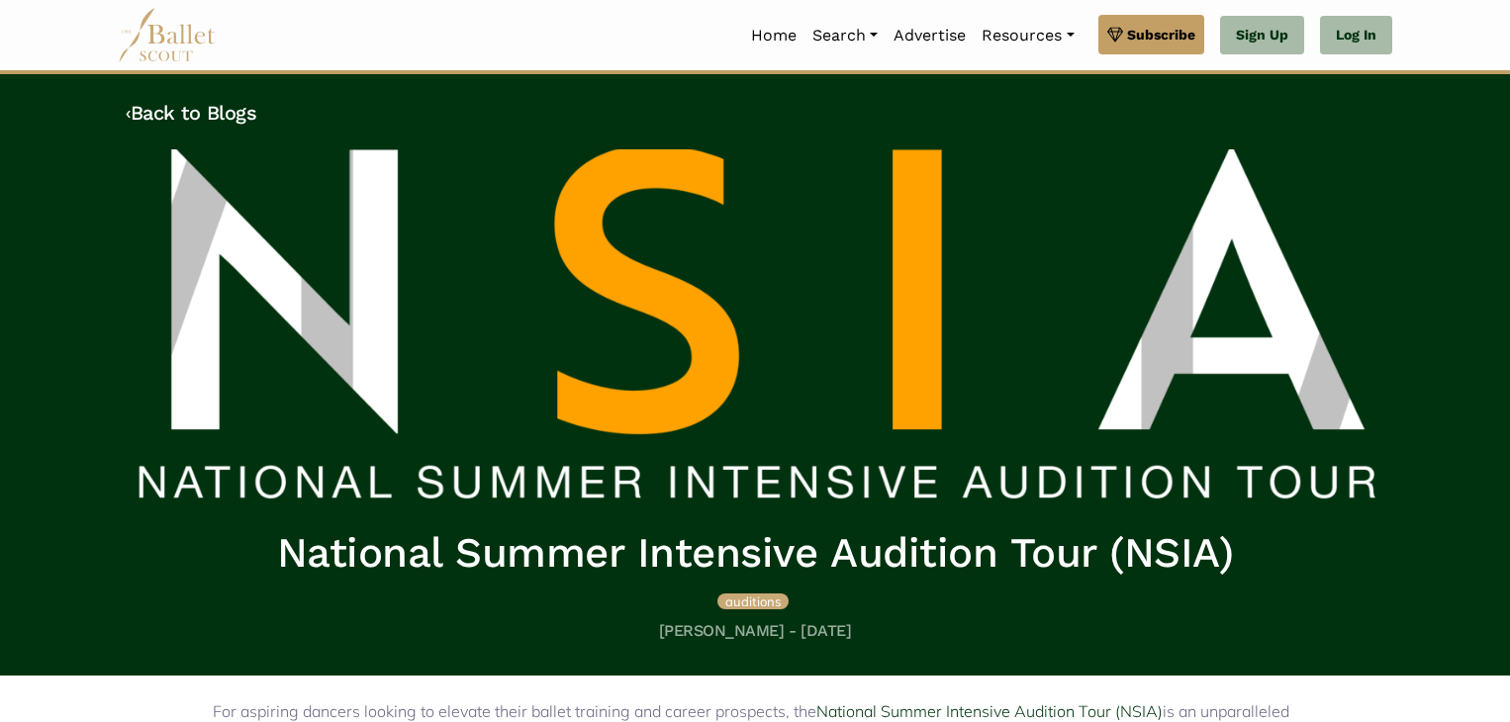  I want to click on span: auditions, so click(753, 602).